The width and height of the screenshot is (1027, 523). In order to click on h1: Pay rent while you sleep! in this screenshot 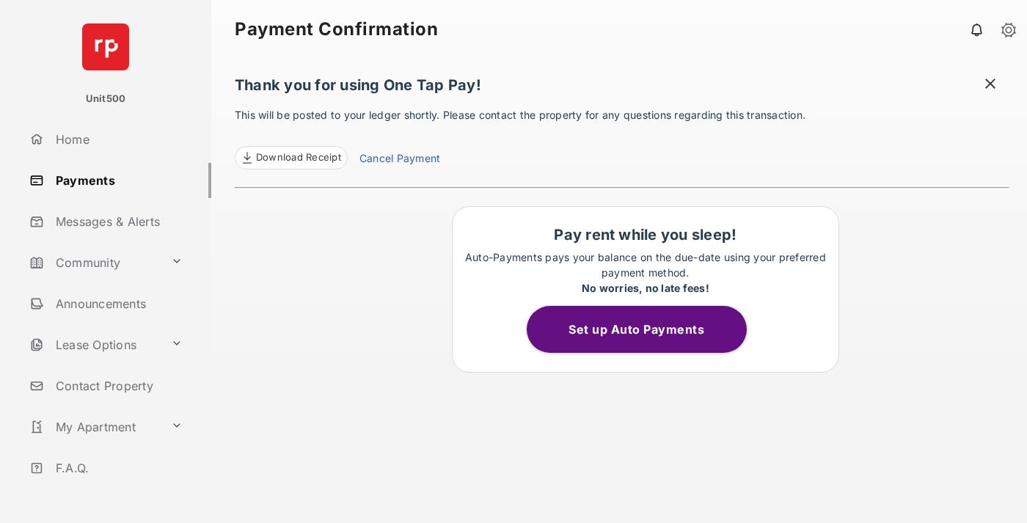, I will do `click(645, 235)`.